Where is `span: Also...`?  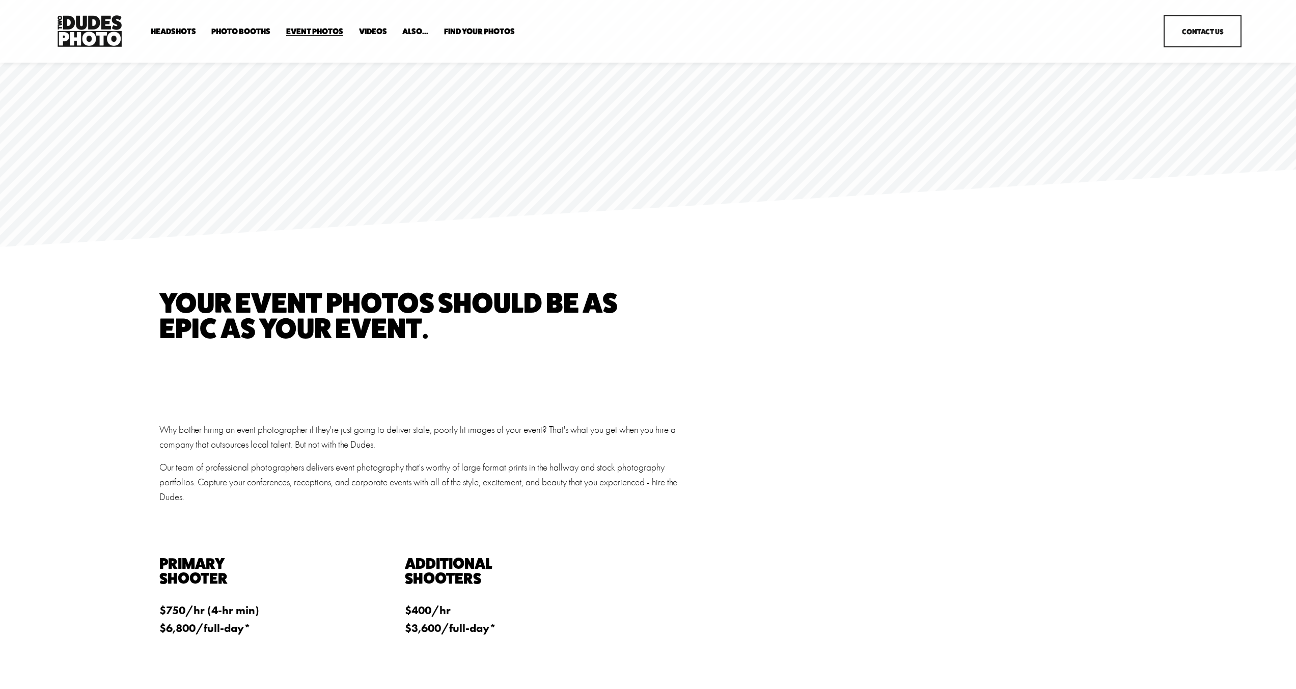 span: Also... is located at coordinates (415, 32).